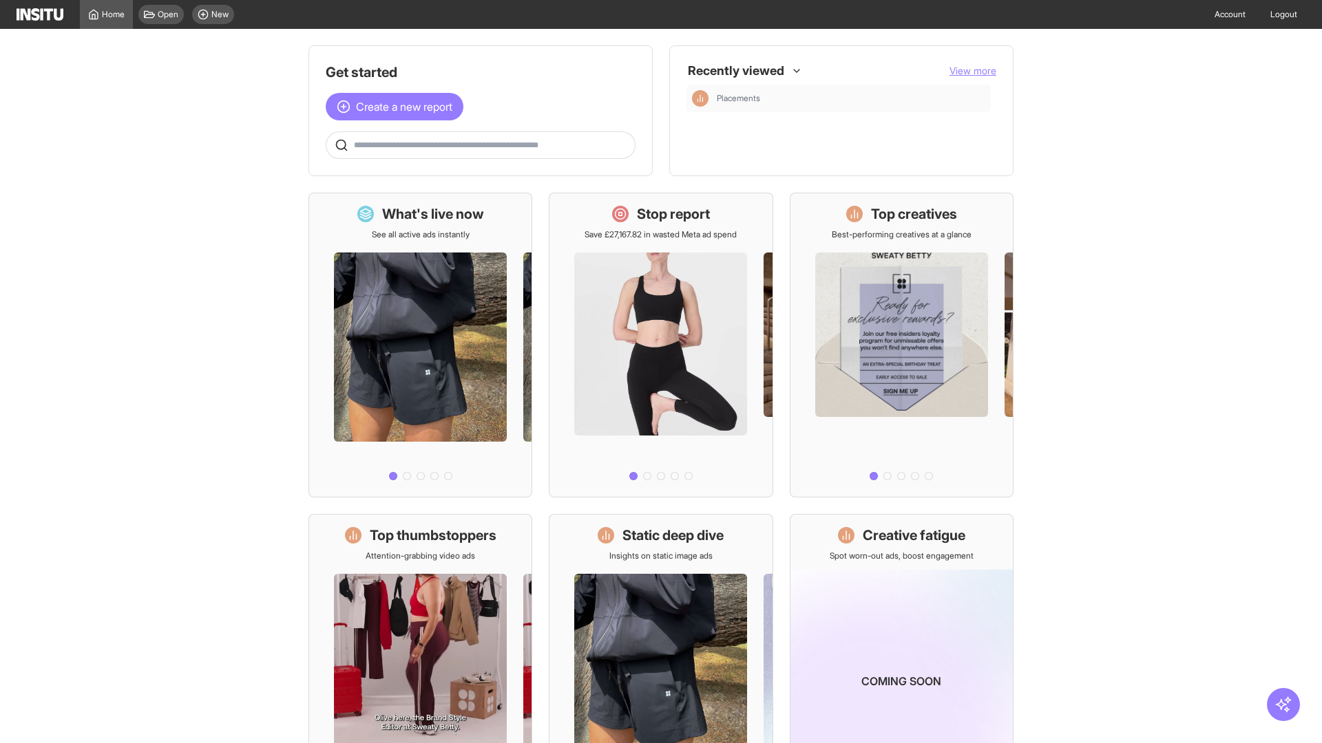 The image size is (1322, 743). I want to click on span: New, so click(220, 14).